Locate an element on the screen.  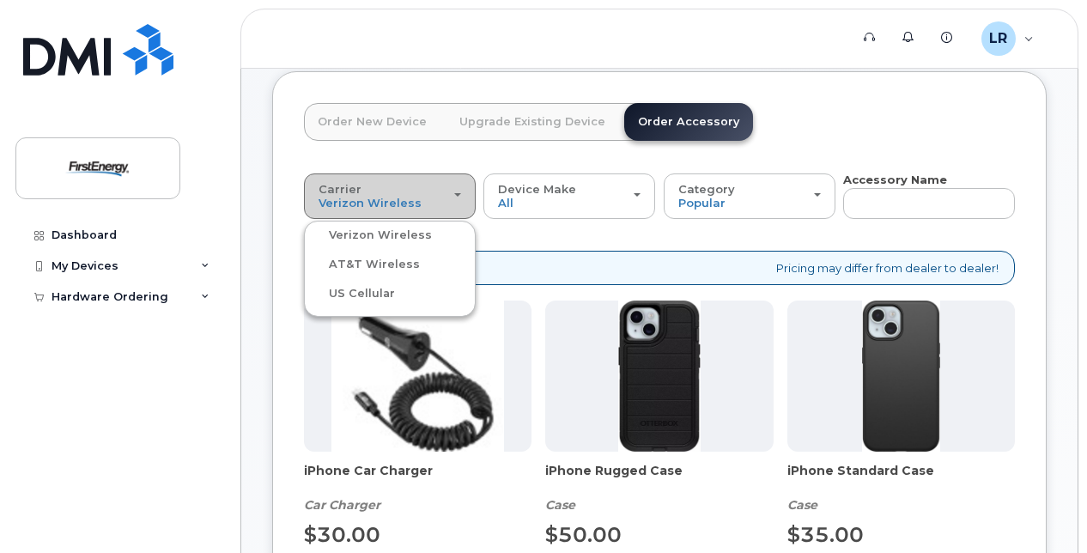
div: iPhone Car Charger is located at coordinates (417, 488).